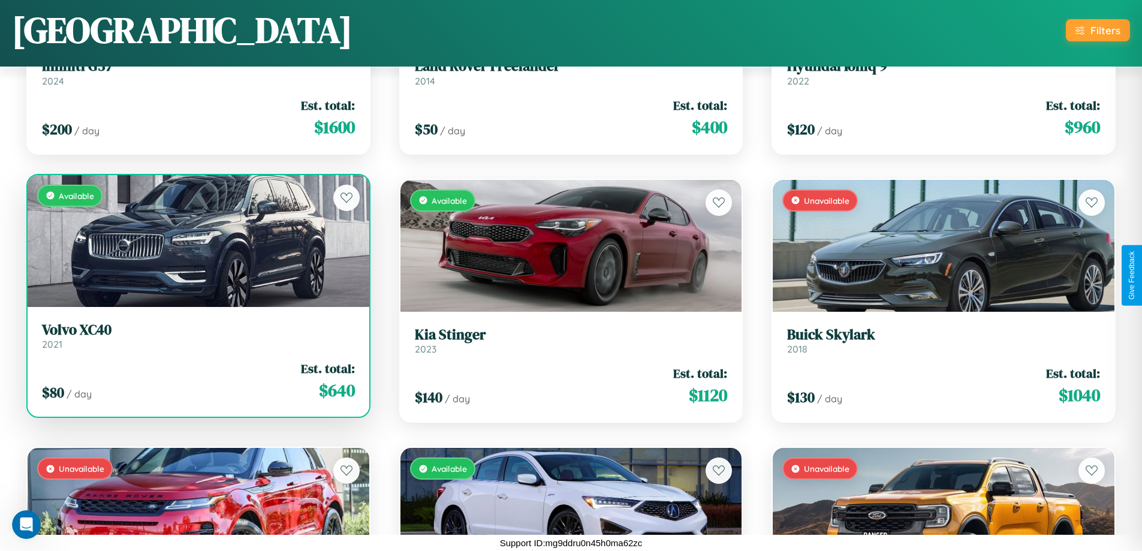 This screenshot has width=1142, height=551. What do you see at coordinates (944, 335) in the screenshot?
I see `h3: Buick Skylark` at bounding box center [944, 335].